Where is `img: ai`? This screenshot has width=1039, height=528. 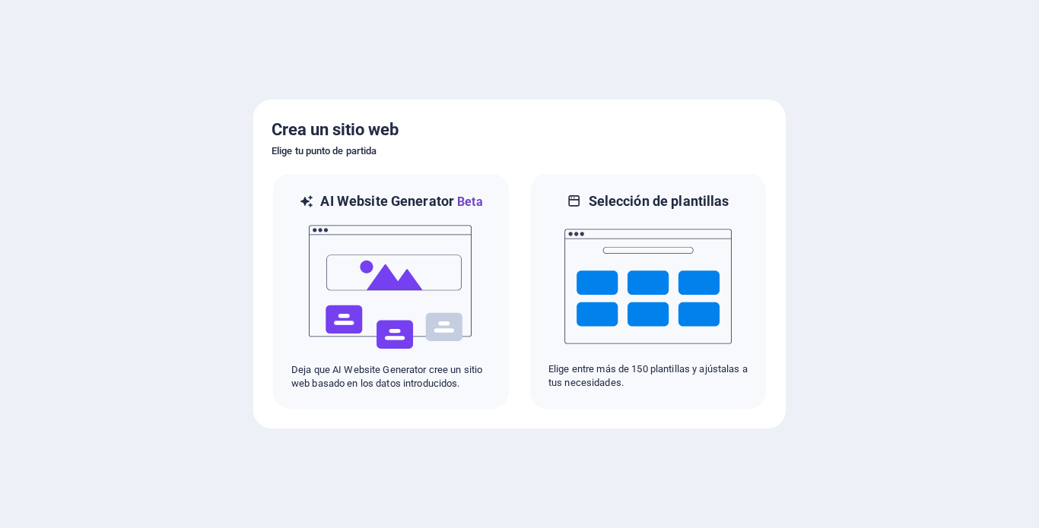
img: ai is located at coordinates (391, 287).